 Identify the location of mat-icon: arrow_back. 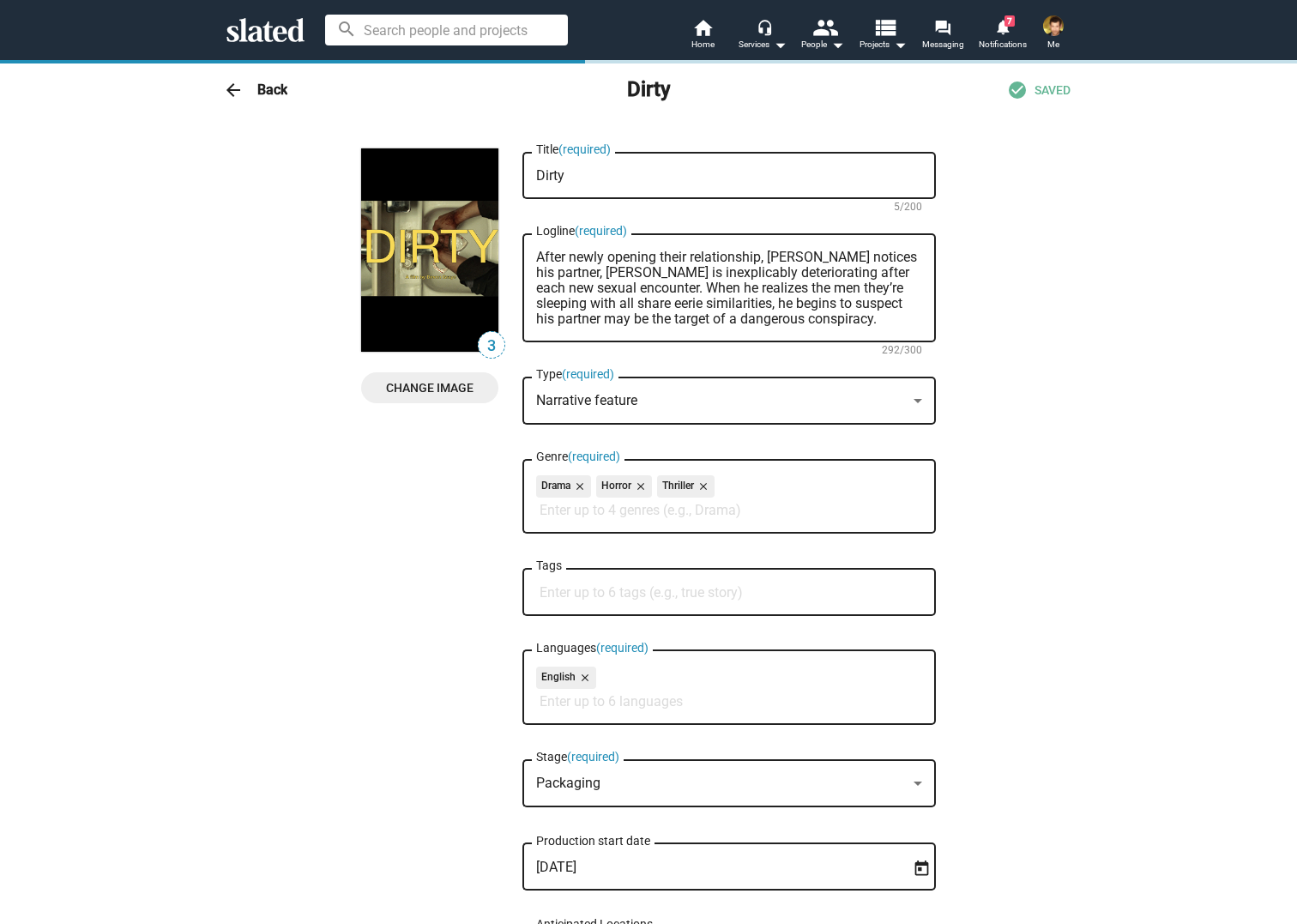
(233, 90).